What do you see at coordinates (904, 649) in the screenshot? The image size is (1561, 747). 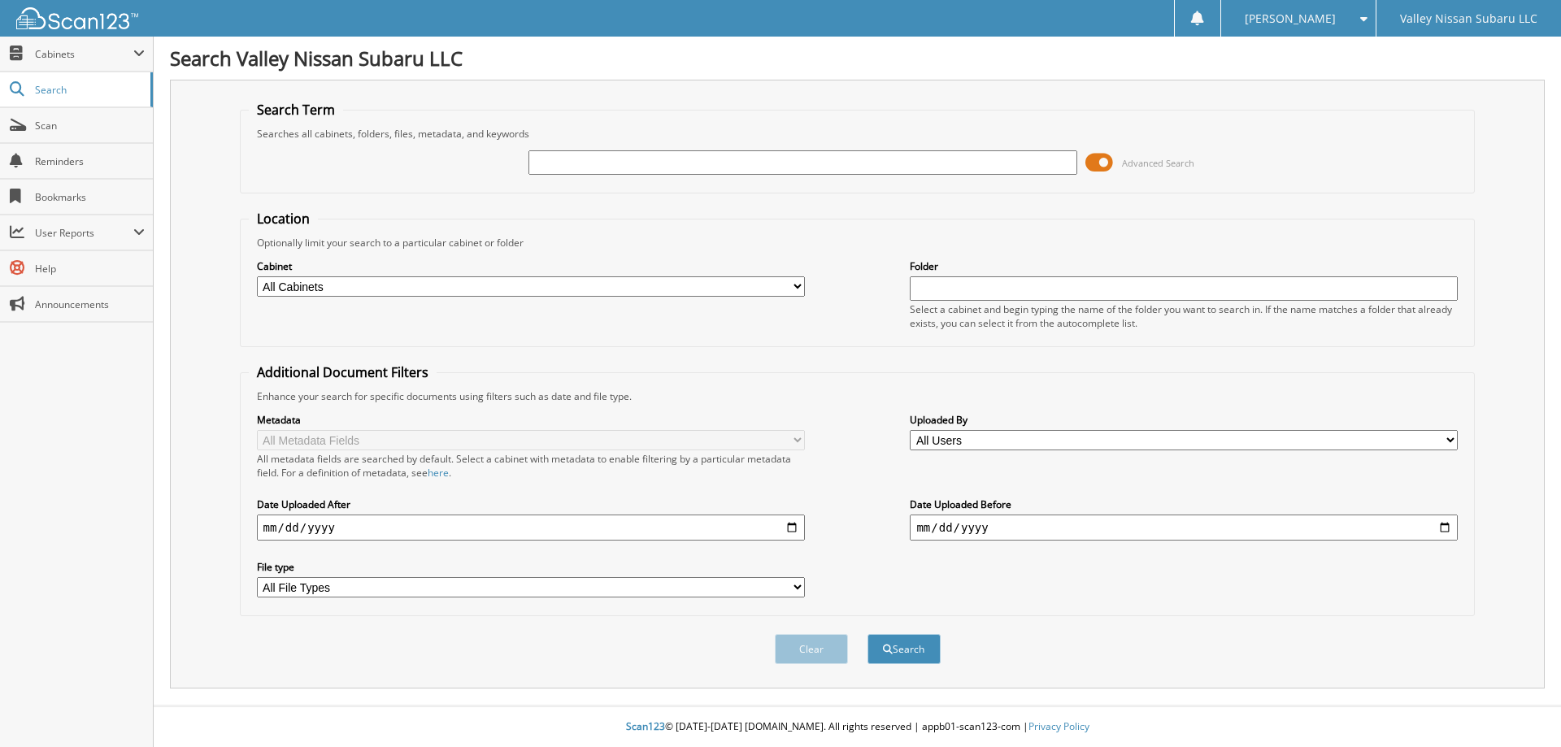 I see `button: Search` at bounding box center [904, 649].